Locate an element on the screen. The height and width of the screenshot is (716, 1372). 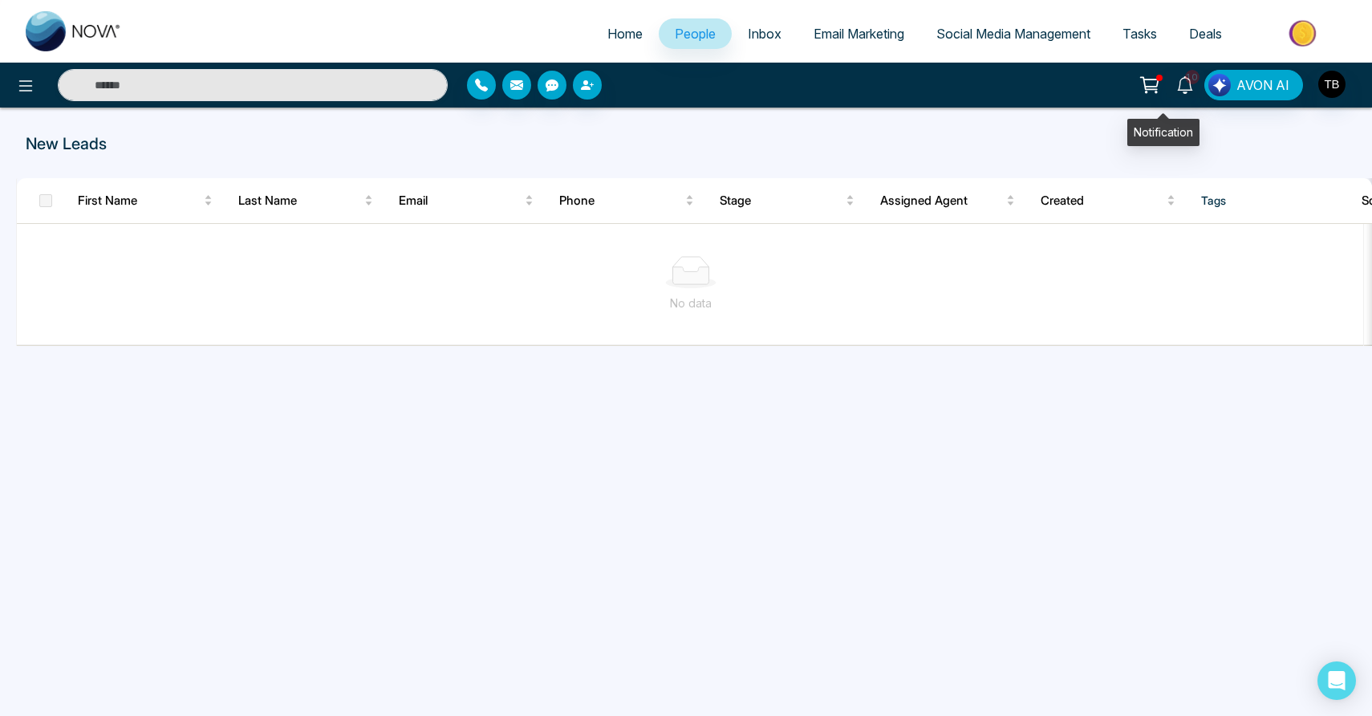
span: Home is located at coordinates (625, 34).